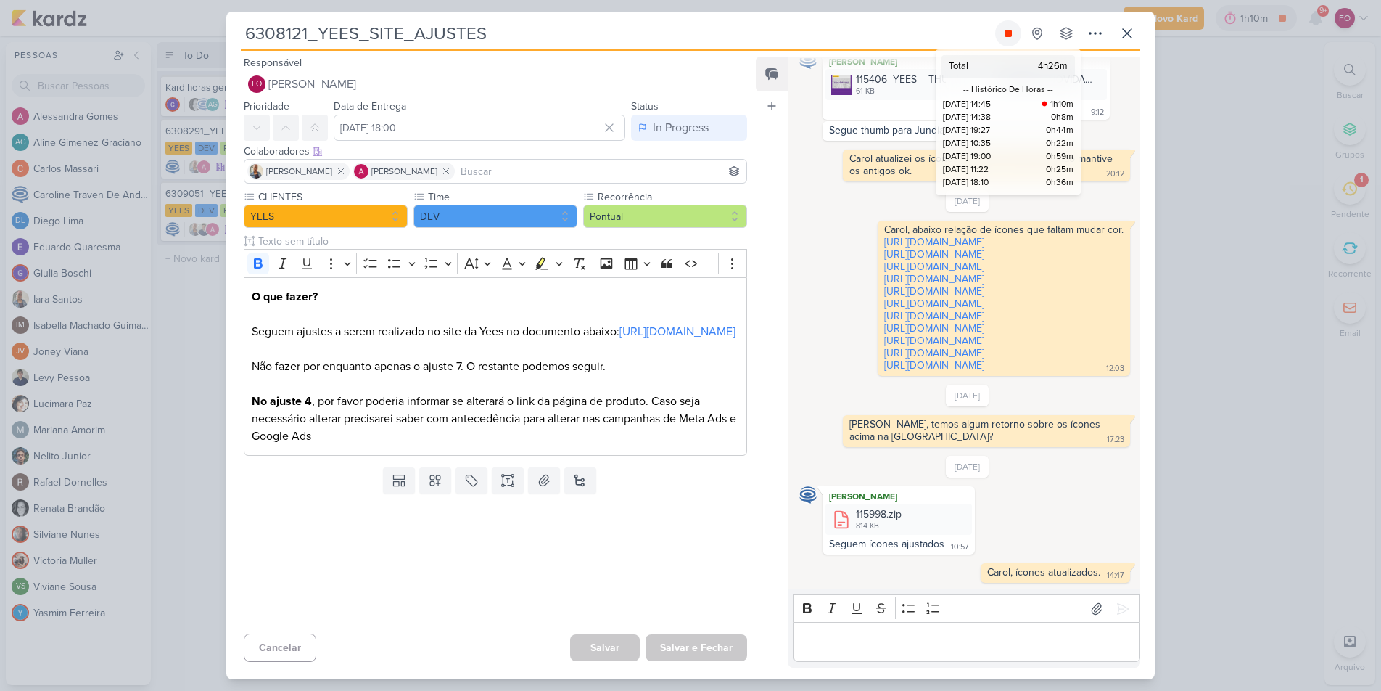 The width and height of the screenshot is (1381, 691). I want to click on img: tracking, so click(1044, 104).